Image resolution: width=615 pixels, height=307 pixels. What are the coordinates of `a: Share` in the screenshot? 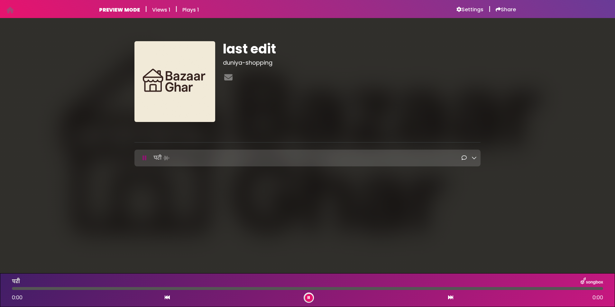 It's located at (505, 10).